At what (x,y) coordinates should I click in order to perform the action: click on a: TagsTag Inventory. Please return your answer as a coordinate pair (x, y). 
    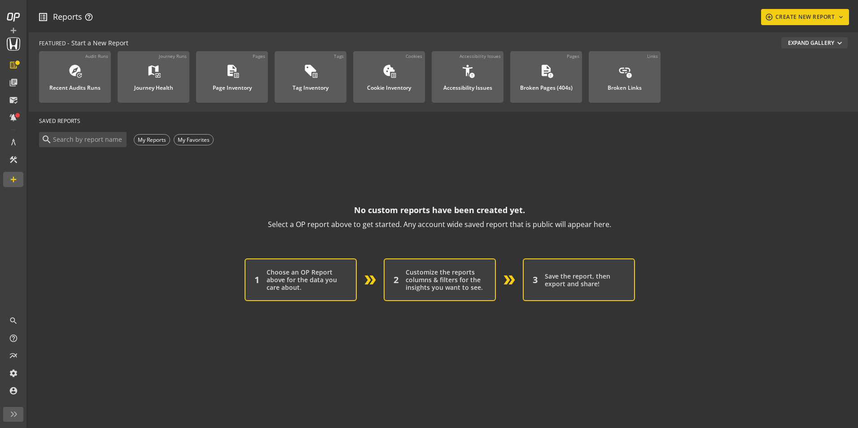
    Looking at the image, I should click on (310, 77).